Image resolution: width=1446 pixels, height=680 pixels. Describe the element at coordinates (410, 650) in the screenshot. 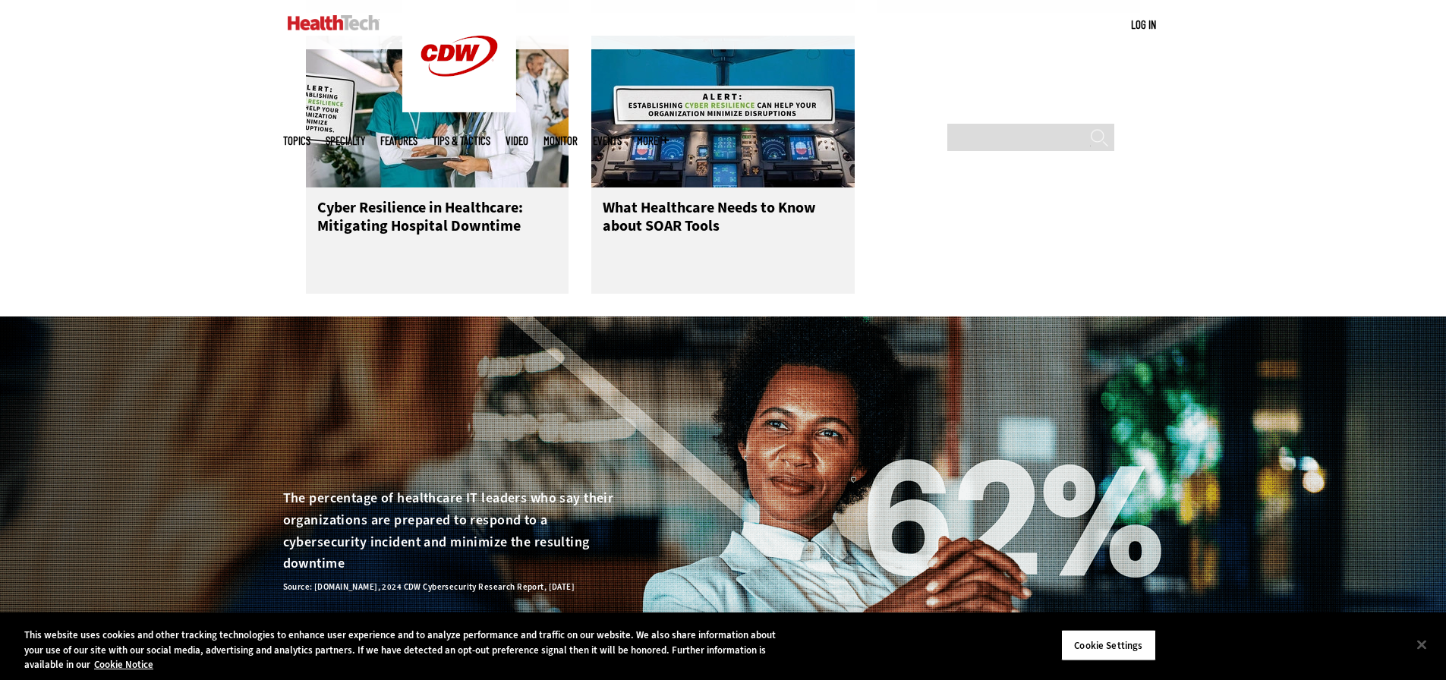

I see `div: This website uses cookies and other tracking technologies to enhance user experience and to analy...` at that location.